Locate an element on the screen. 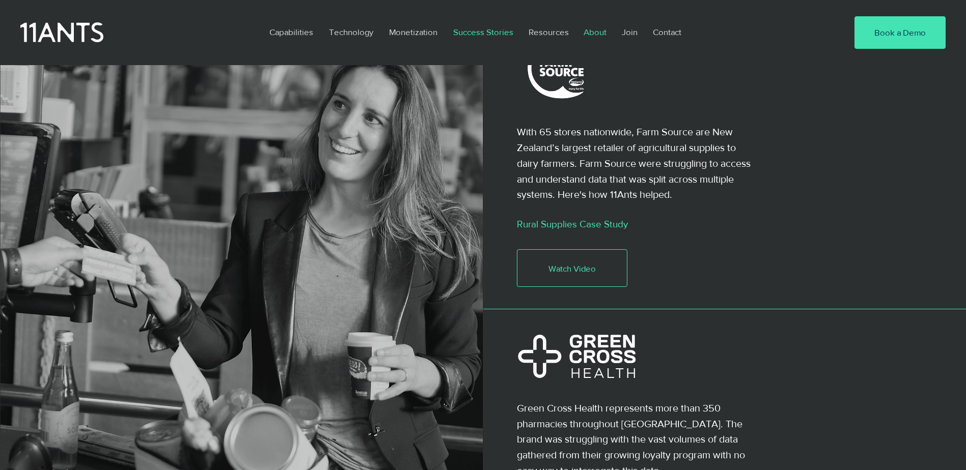  a: Technology is located at coordinates (351, 32).